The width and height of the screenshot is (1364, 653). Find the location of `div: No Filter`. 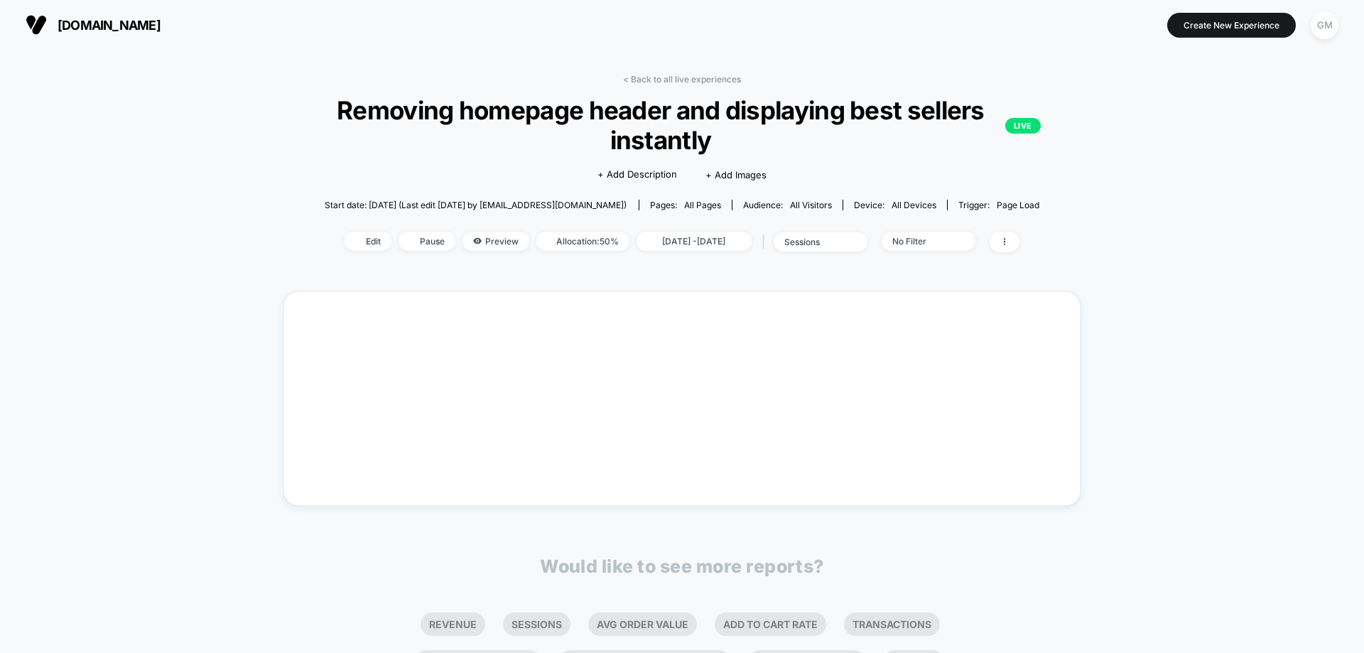

div: No Filter is located at coordinates (920, 241).